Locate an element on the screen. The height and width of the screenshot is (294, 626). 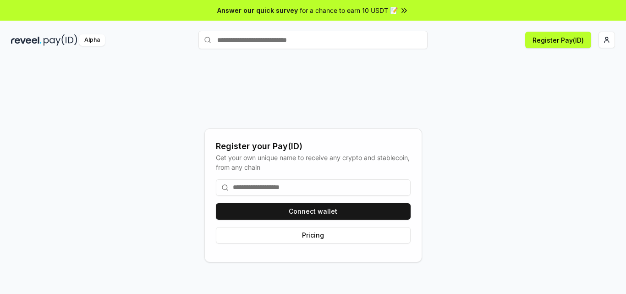
div: Alpha is located at coordinates (92, 40).